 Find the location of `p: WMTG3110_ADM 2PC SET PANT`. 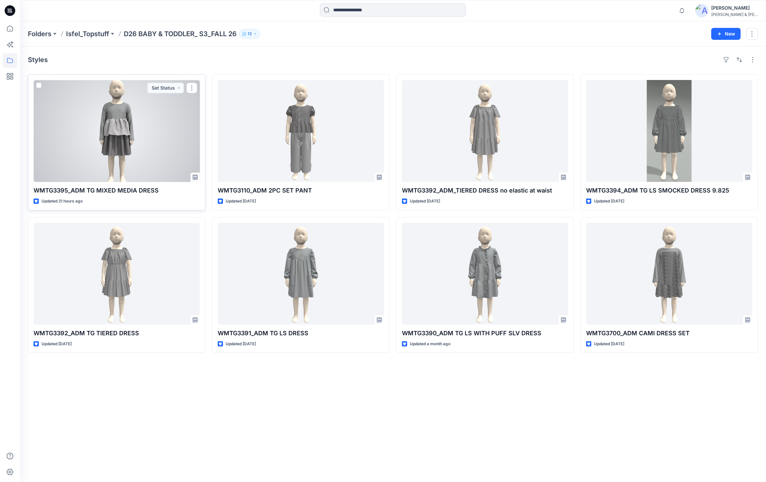

p: WMTG3110_ADM 2PC SET PANT is located at coordinates (301, 191).